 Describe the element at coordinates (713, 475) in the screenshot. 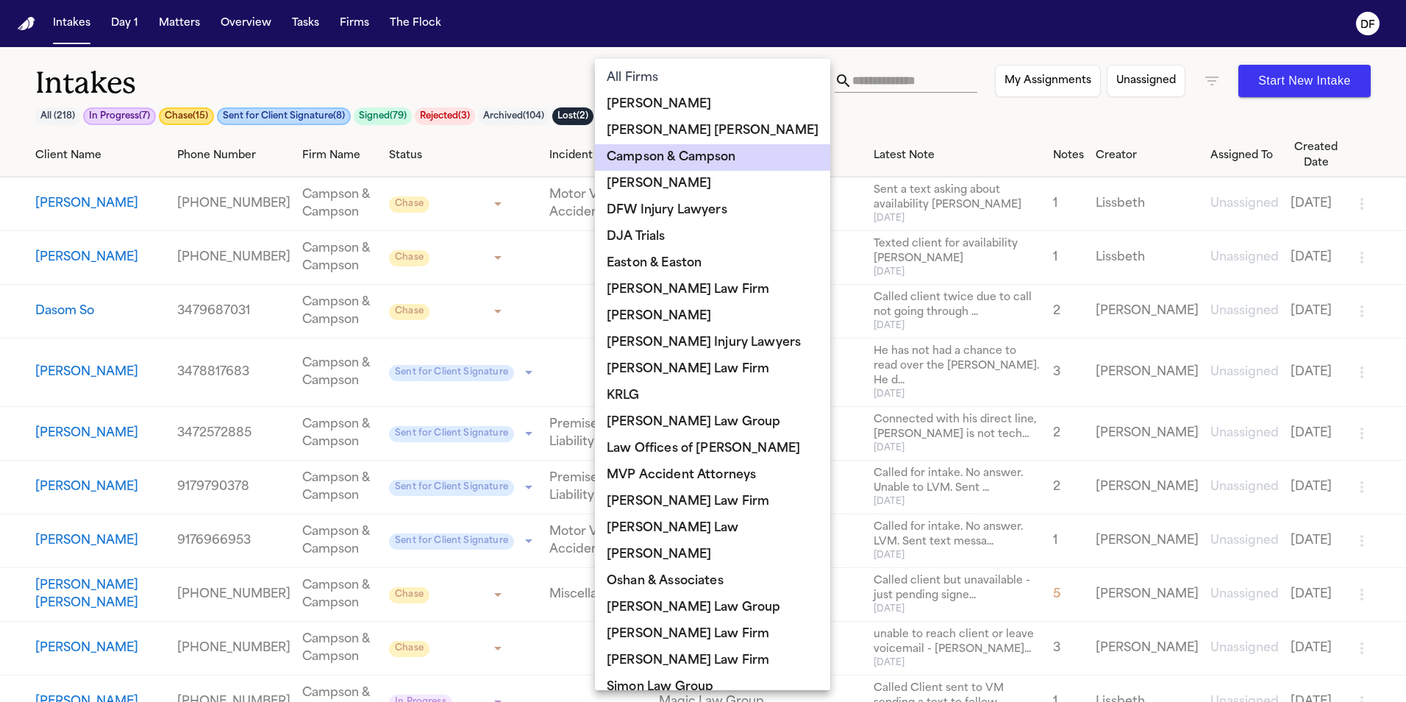

I see `li: MVP Accident Attorneys` at that location.